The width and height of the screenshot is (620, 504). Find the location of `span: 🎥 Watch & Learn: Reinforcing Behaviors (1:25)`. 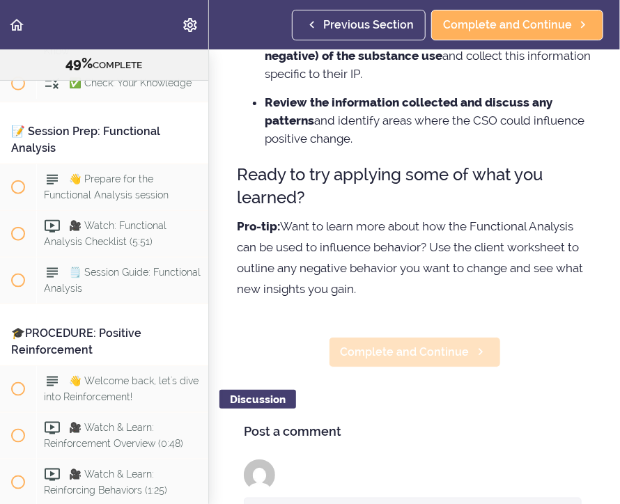

span: 🎥 Watch & Learn: Reinforcing Behaviors (1:25) is located at coordinates (105, 483).